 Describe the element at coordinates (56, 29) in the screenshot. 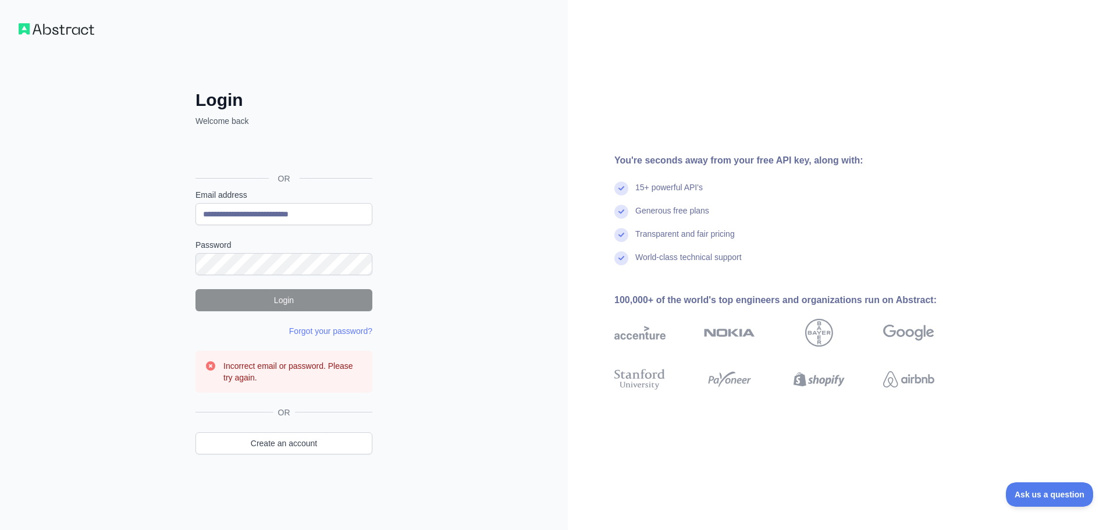

I see `img: Workflow` at that location.